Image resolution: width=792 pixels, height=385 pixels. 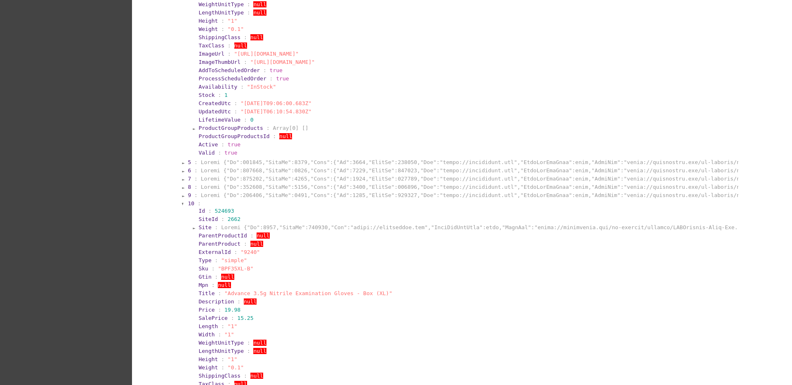 I want to click on span: "9240", so click(x=250, y=252).